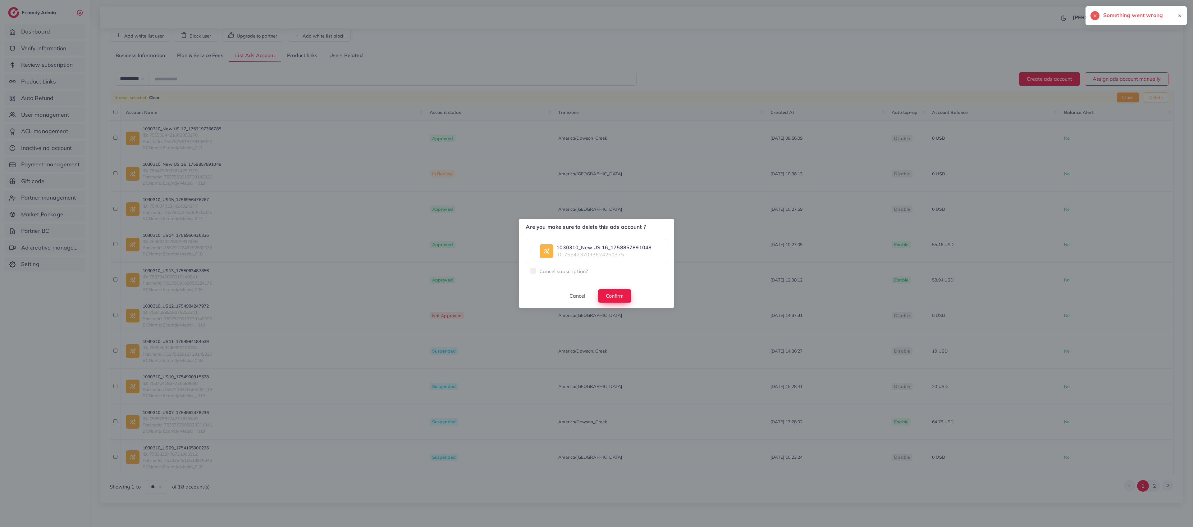 The image size is (1193, 527). Describe the element at coordinates (604, 248) in the screenshot. I see `a: 1030310_New US 16_1758857891048` at that location.